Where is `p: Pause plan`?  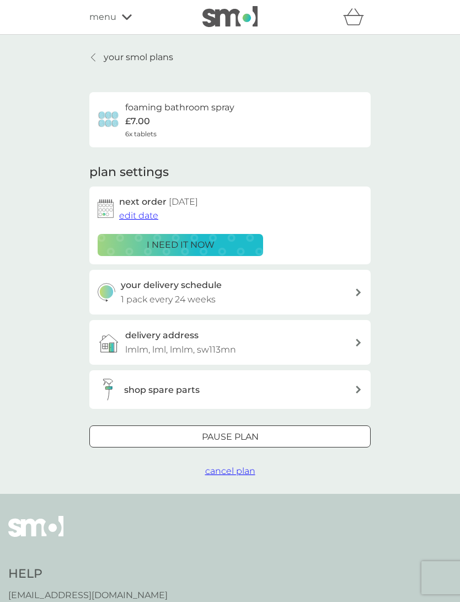
p: Pause plan is located at coordinates (230, 437).